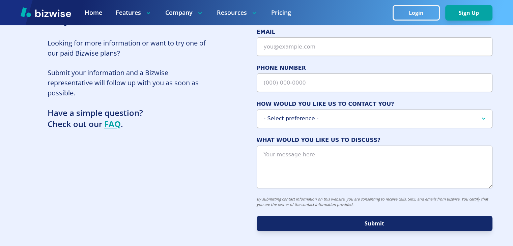  Describe the element at coordinates (129, 83) in the screenshot. I see `p: Submit your information and a Bizwise representative will follow up with you as soon as possible.` at that location.